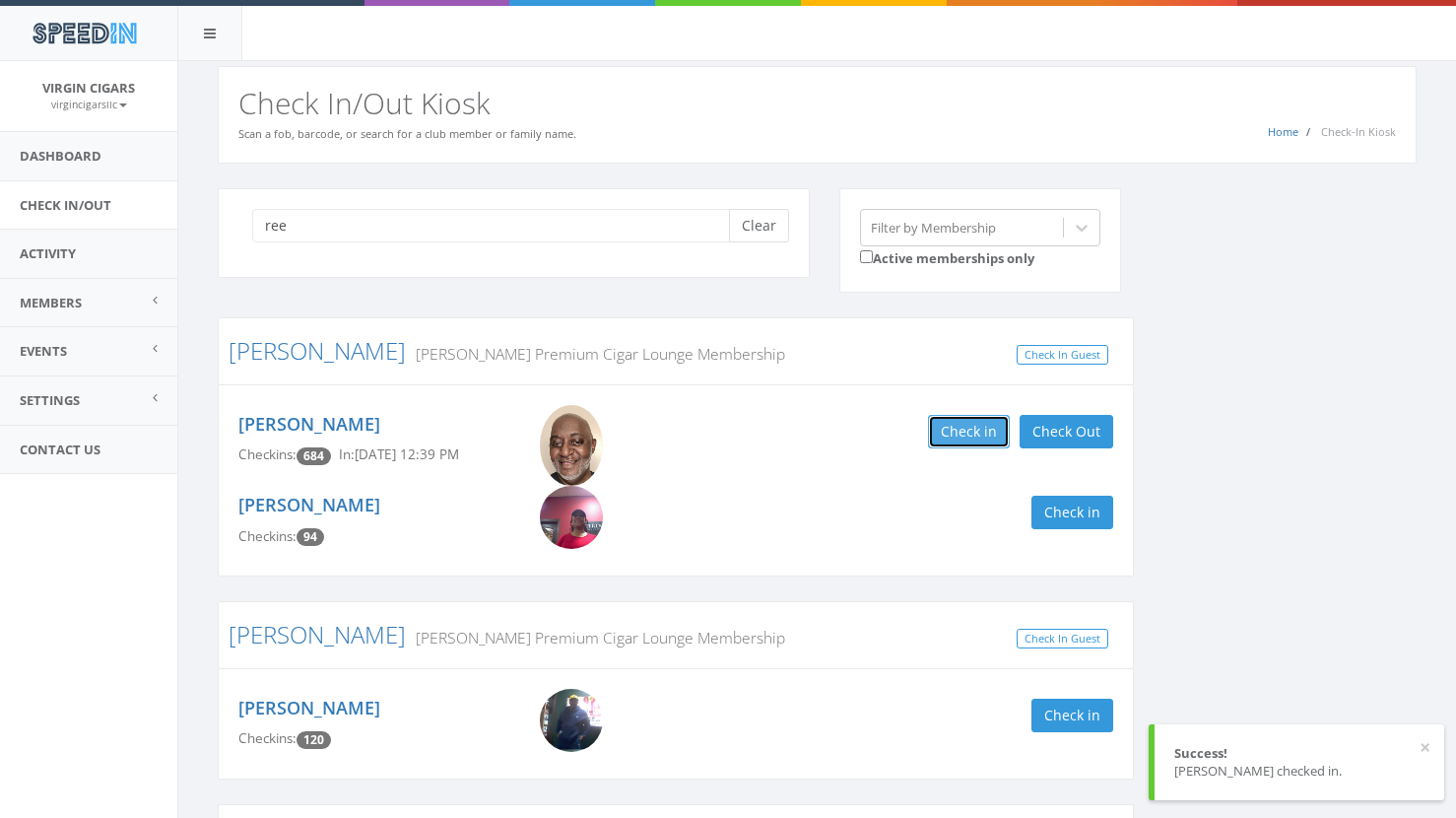 This screenshot has height=818, width=1456. I want to click on img: Catherine_Edmonds.png, so click(571, 517).